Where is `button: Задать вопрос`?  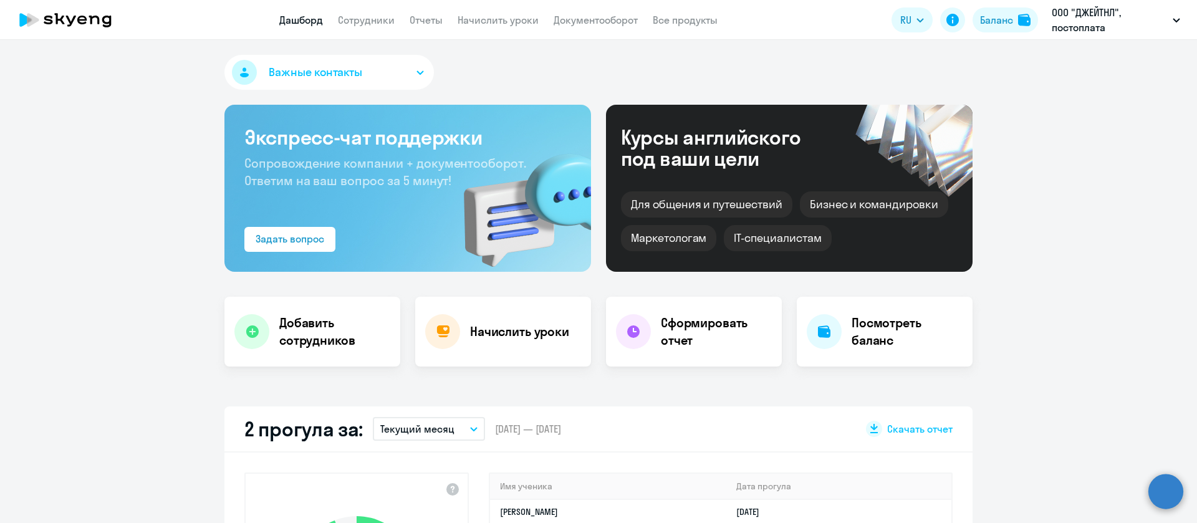
button: Задать вопрос is located at coordinates (290, 239).